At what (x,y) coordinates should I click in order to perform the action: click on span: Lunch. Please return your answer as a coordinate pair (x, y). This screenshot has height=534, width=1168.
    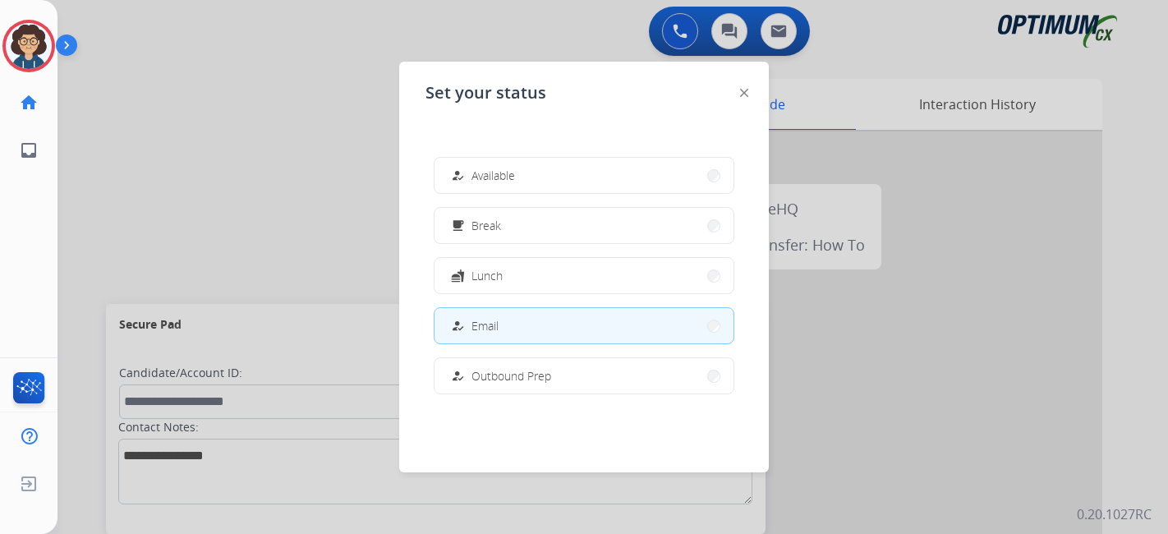
    Looking at the image, I should click on (487, 275).